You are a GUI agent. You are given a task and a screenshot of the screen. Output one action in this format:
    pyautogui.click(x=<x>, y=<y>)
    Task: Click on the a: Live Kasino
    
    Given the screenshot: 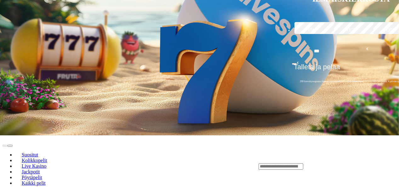 What is the action you would take?
    pyautogui.click(x=34, y=166)
    